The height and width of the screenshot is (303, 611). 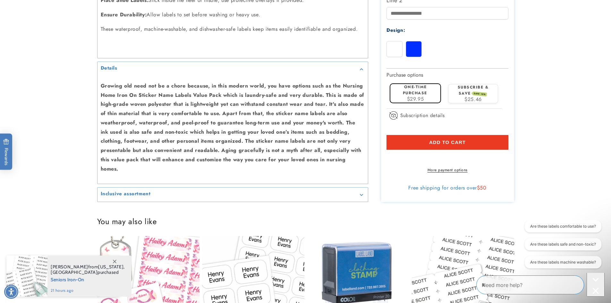 What do you see at coordinates (88, 270) in the screenshot?
I see `span: from , purchased` at bounding box center [88, 270].